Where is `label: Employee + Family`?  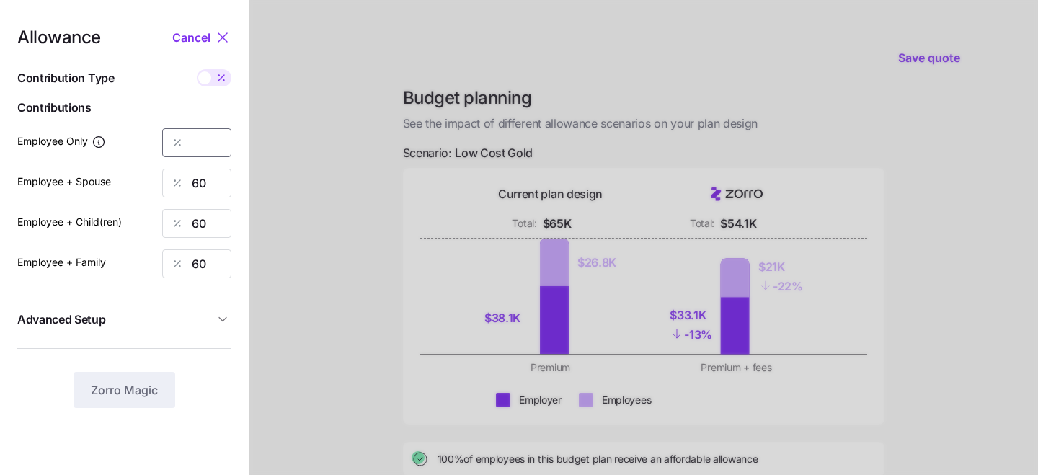
label: Employee + Family is located at coordinates (61, 262).